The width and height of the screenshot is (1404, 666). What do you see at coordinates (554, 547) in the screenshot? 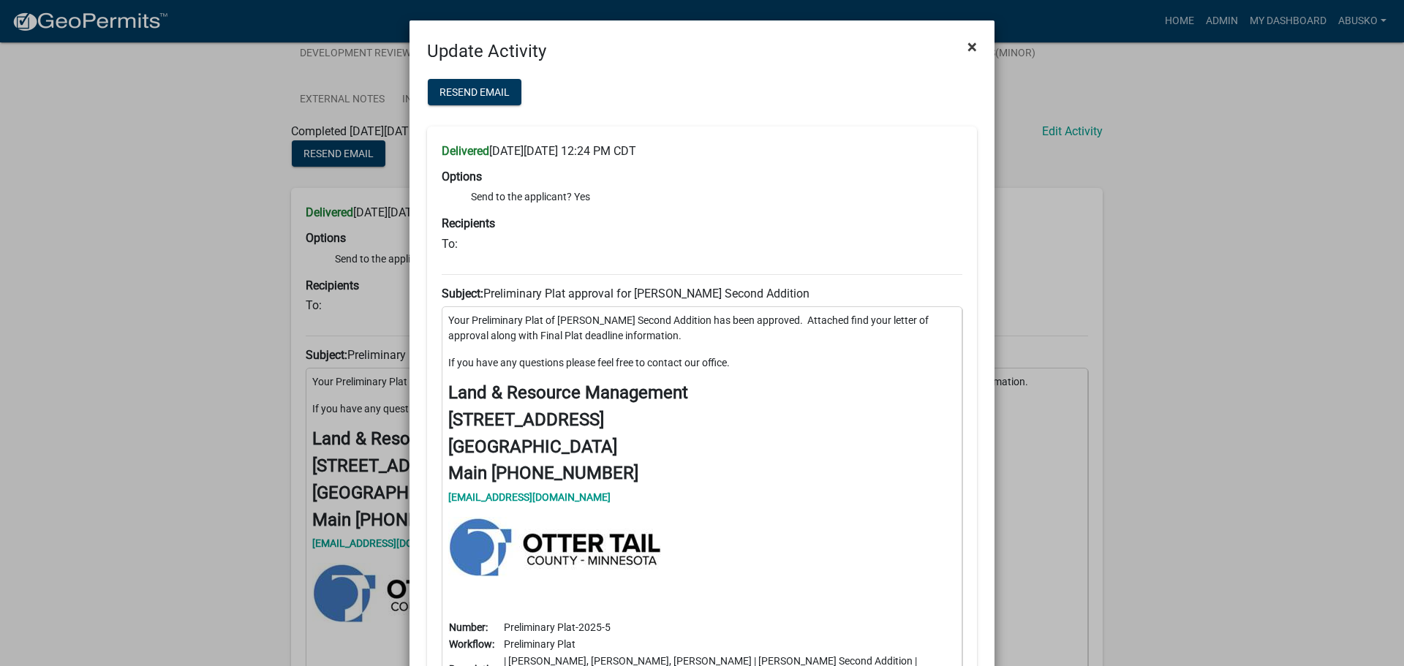
I see `img: https://ottertailcountymn.us/wp-content/uploads/2018/11/EC-brand-blue-horizontal-400x112.jpg` at bounding box center [554, 547].